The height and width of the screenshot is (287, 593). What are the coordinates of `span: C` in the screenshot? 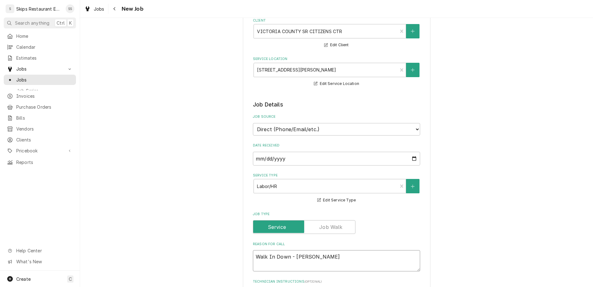 It's located at (70, 279).